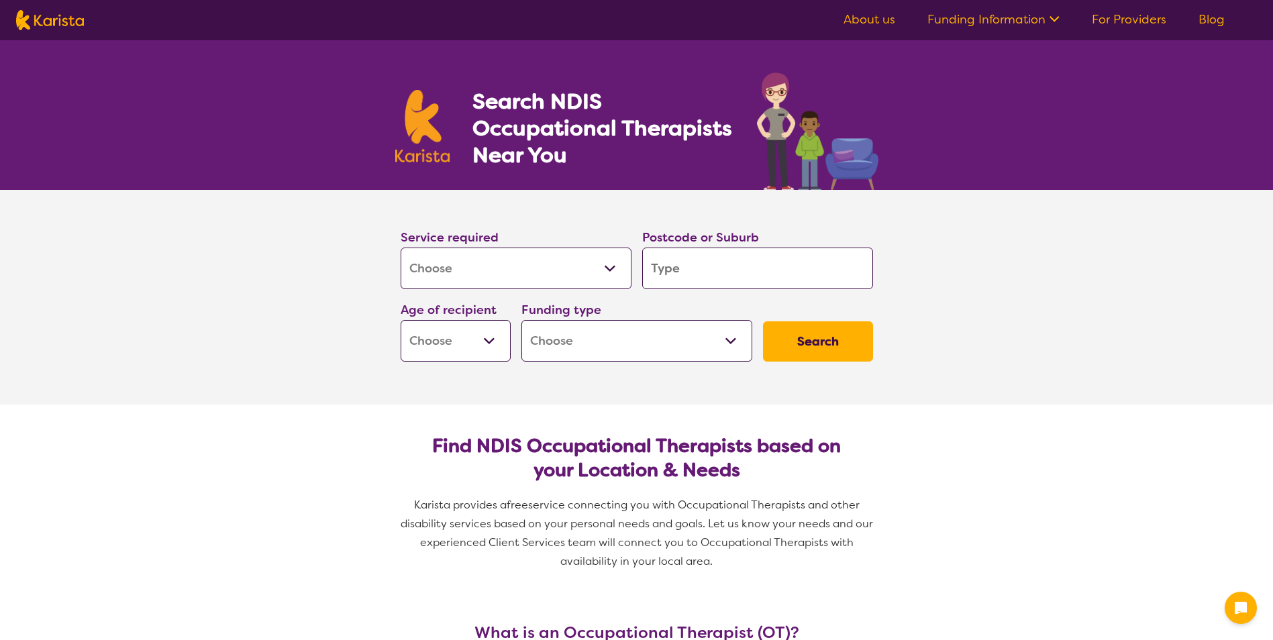 This screenshot has width=1273, height=640. I want to click on span: service connecting you with Occupational Therapists and other disability services based on your p..., so click(638, 533).